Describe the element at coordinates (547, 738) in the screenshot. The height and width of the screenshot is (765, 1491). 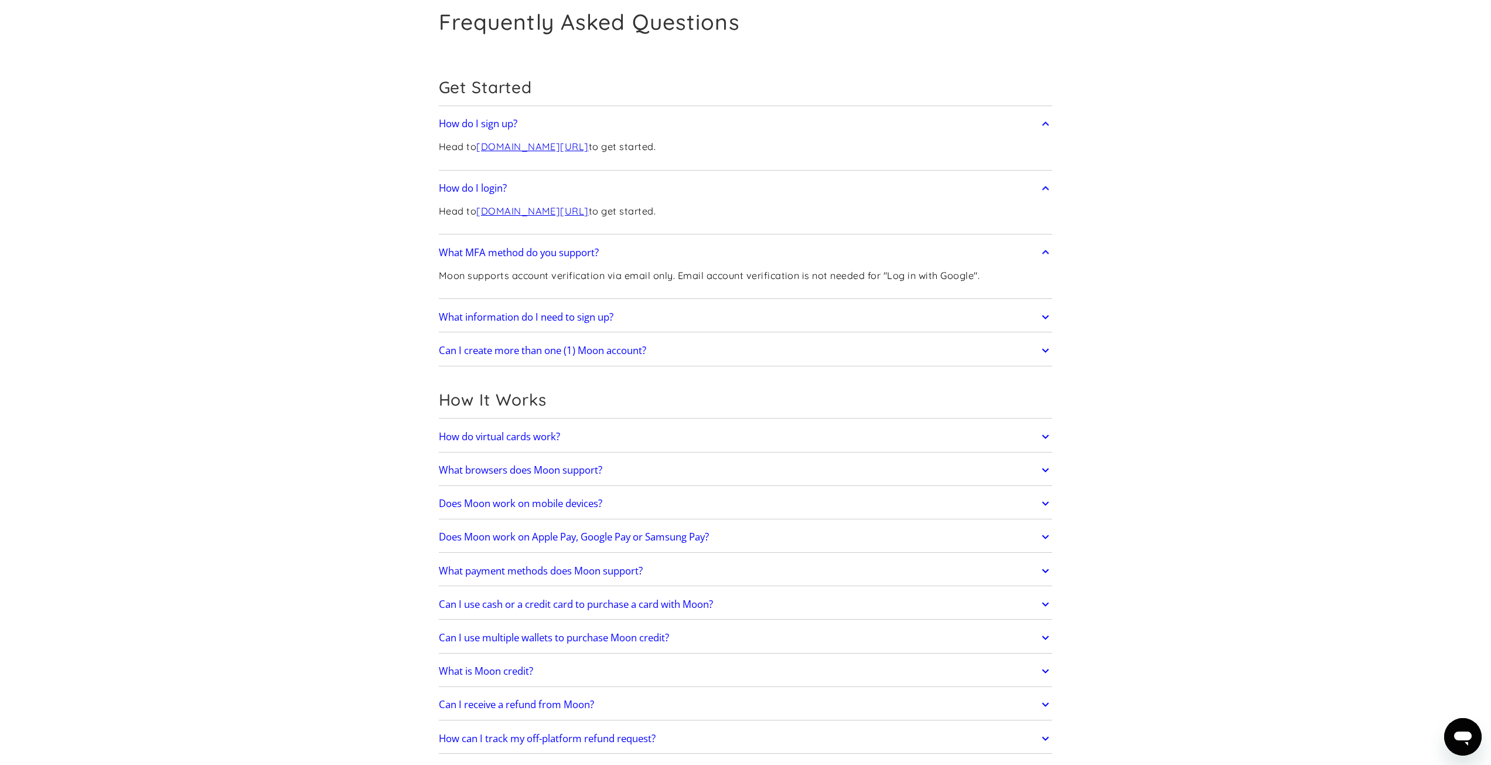
I see `h2: How can I track my off-platform refund request?` at that location.